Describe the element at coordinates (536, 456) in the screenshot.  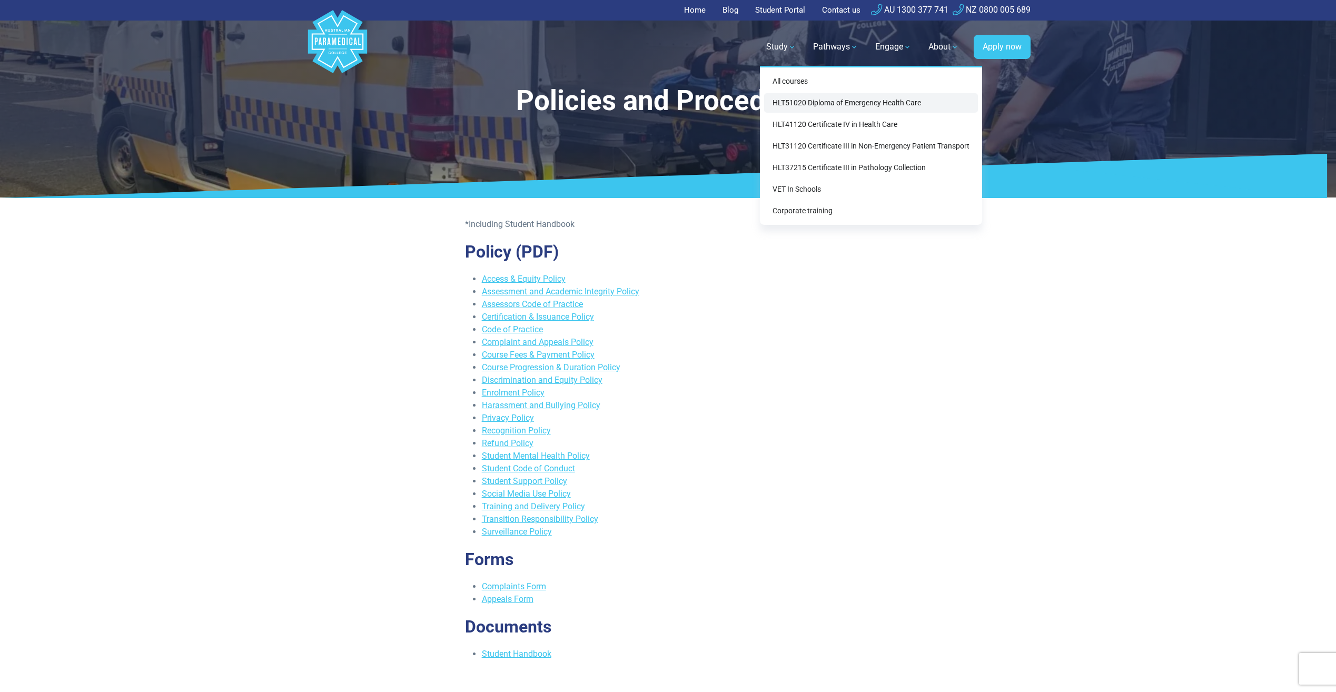
I see `a: Student Mental Health Policy` at that location.